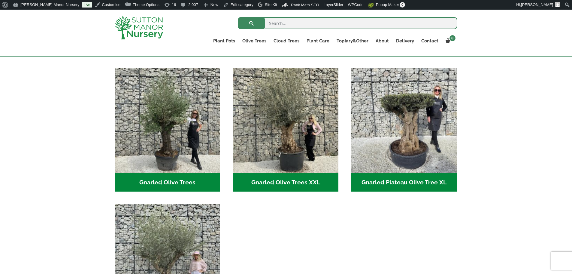  What do you see at coordinates (87, 5) in the screenshot?
I see `a: Live` at bounding box center [87, 5].